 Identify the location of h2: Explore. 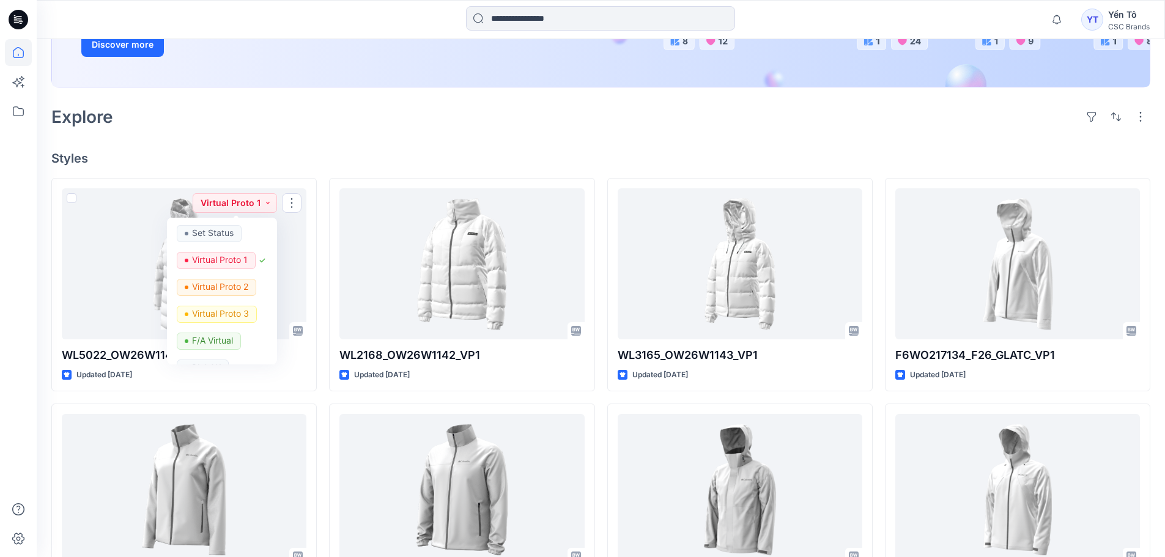
(82, 117).